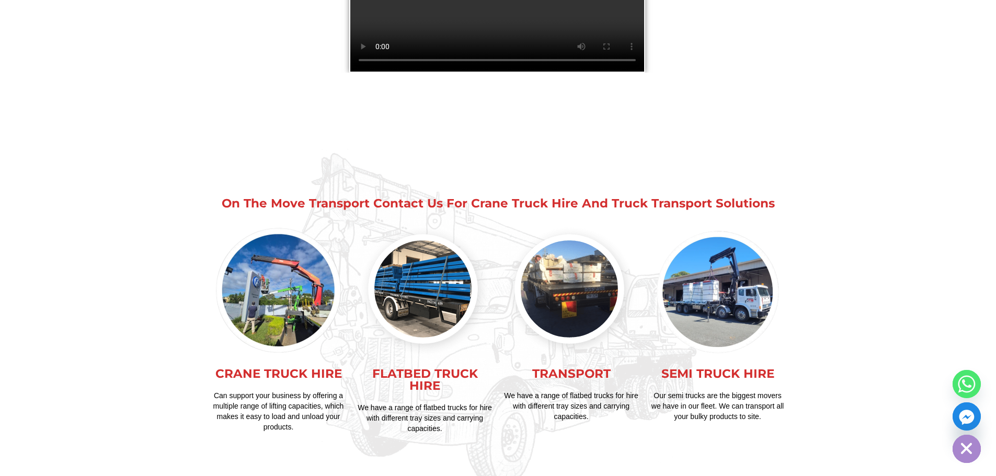 This screenshot has height=476, width=996. What do you see at coordinates (966, 417) in the screenshot?
I see `a: Facebook_Messenger` at bounding box center [966, 417].